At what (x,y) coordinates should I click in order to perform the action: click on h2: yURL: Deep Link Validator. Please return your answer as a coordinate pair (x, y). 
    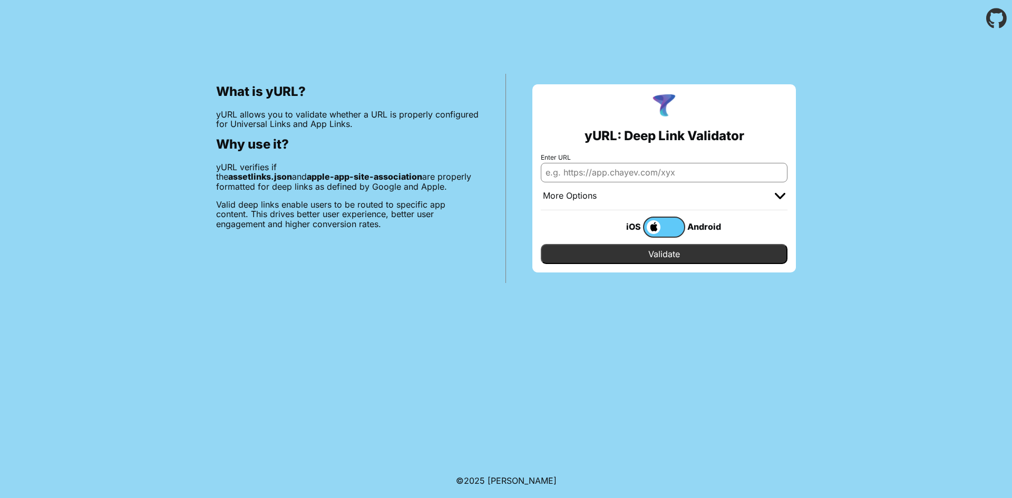
    Looking at the image, I should click on (664, 136).